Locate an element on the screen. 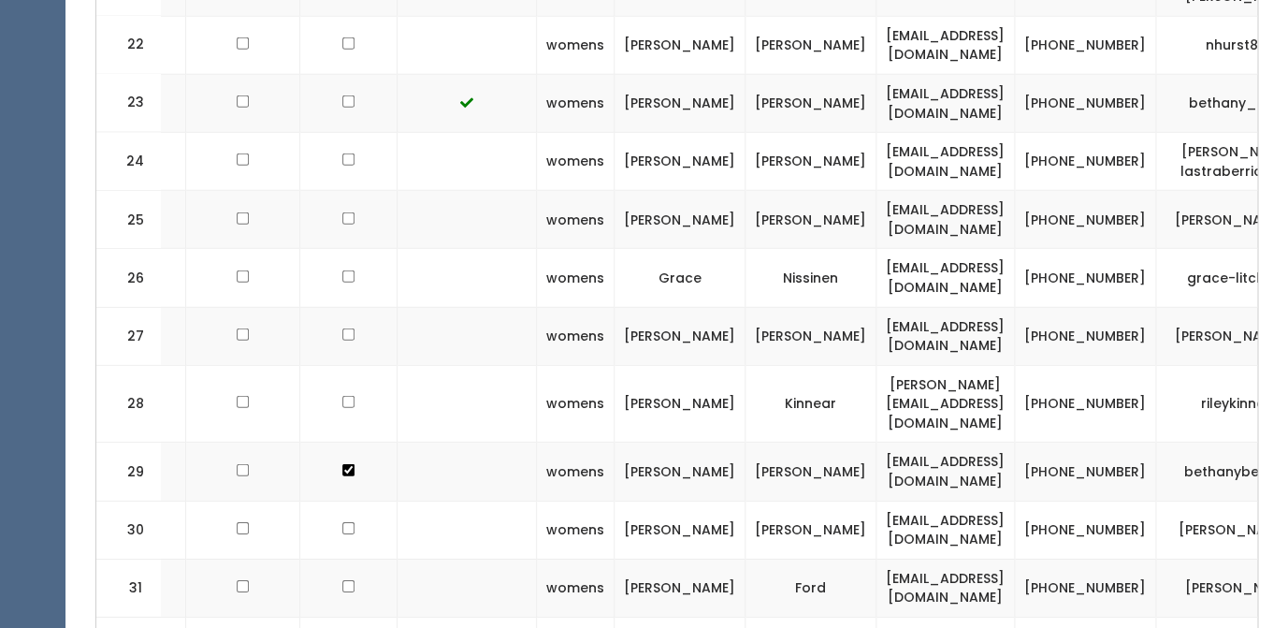  td: 28 is located at coordinates (129, 403).